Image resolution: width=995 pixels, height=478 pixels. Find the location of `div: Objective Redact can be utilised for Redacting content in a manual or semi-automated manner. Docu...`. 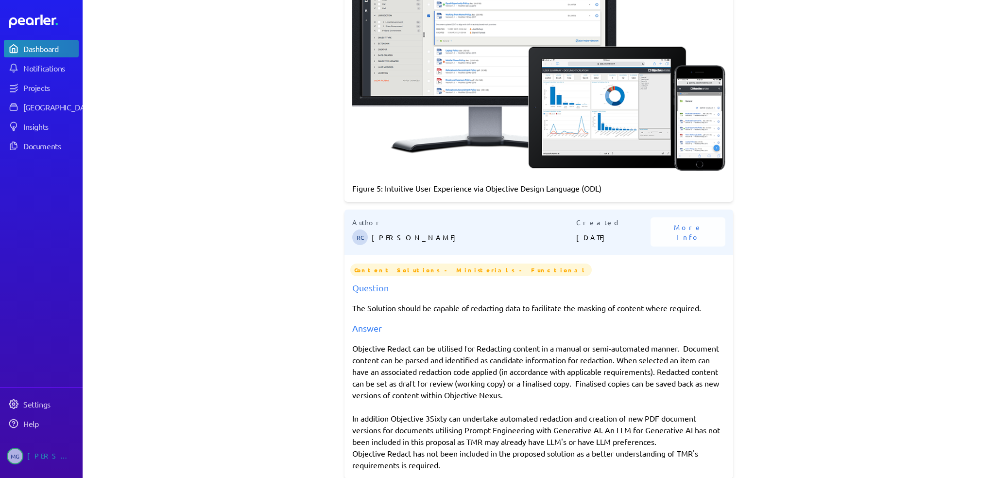

div: Objective Redact can be utilised for Redacting content in a manual or semi-automated manner. Docu... is located at coordinates (539, 406).